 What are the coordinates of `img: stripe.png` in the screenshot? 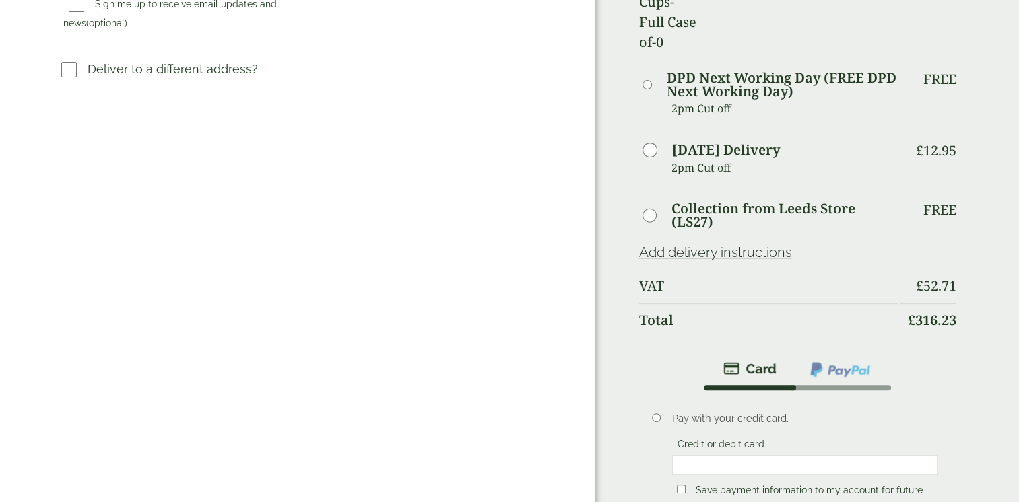 It's located at (749, 369).